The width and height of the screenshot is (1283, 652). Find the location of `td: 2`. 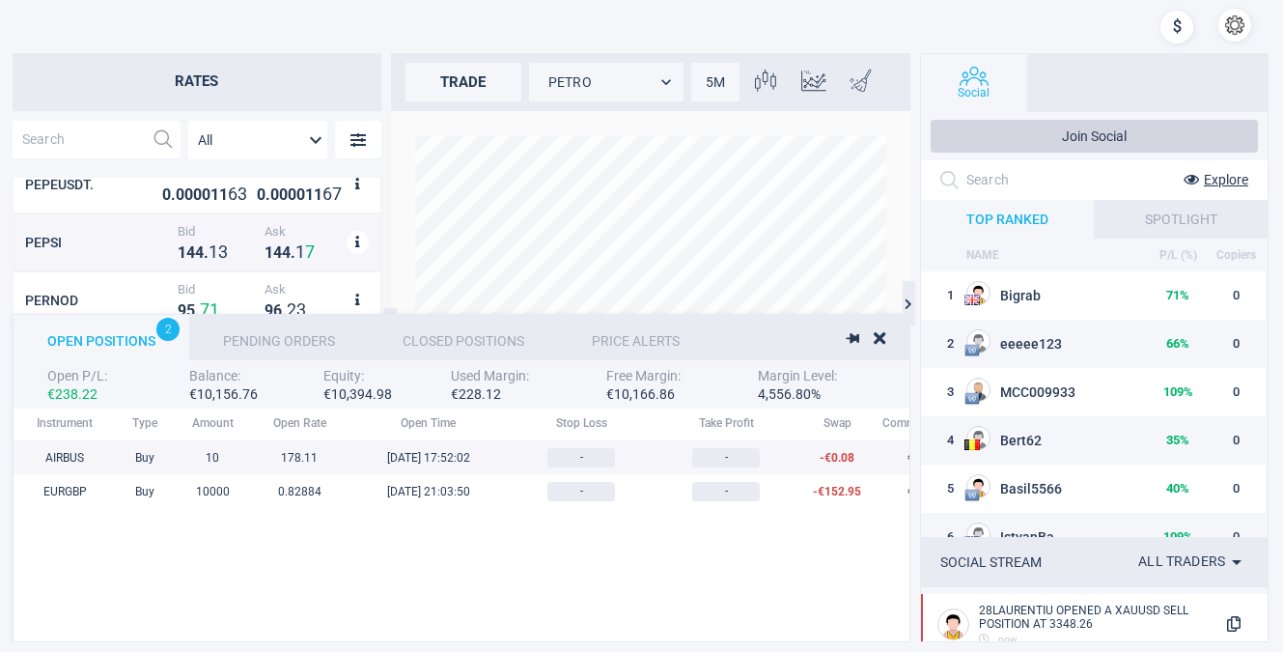

td: 2 is located at coordinates (942, 344).